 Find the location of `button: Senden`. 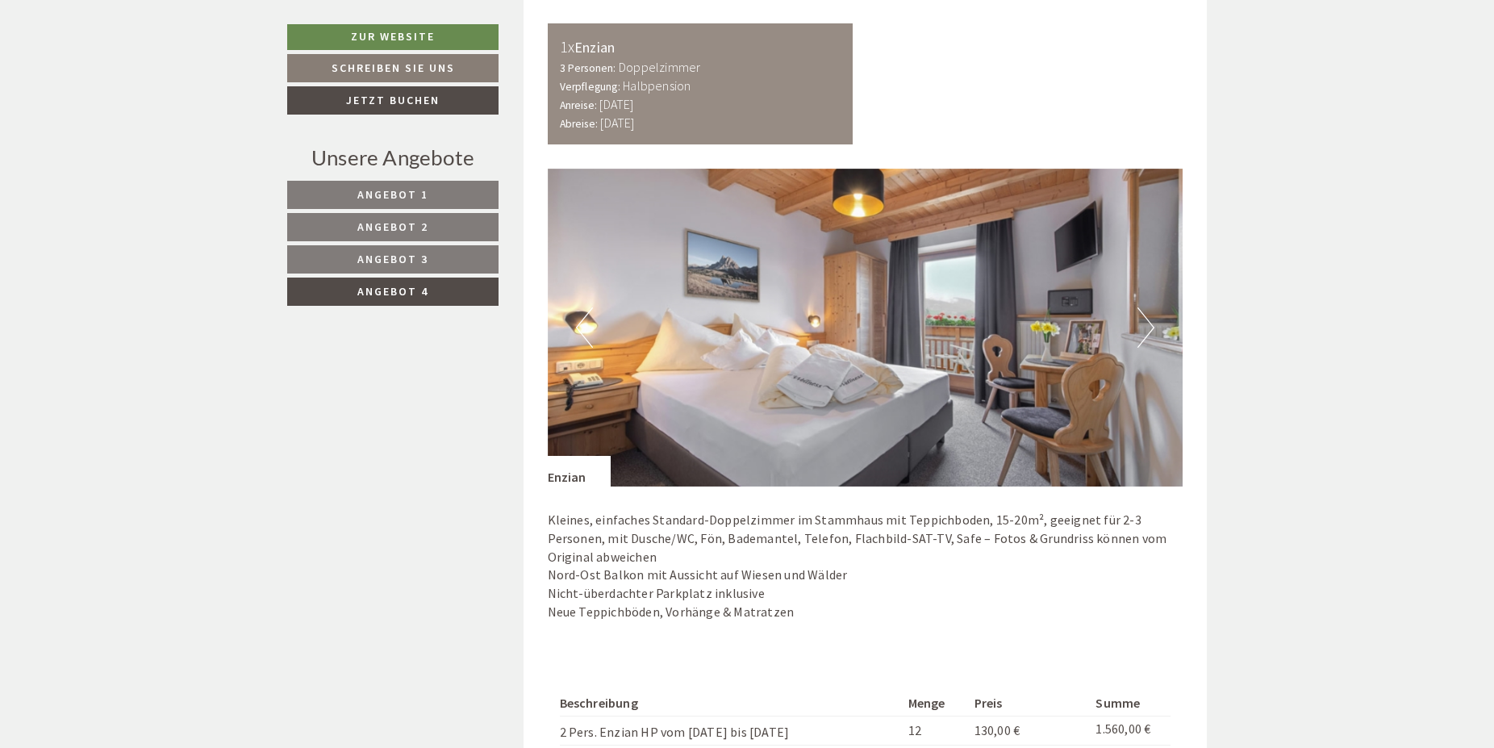

button: Senden is located at coordinates (587, 439).